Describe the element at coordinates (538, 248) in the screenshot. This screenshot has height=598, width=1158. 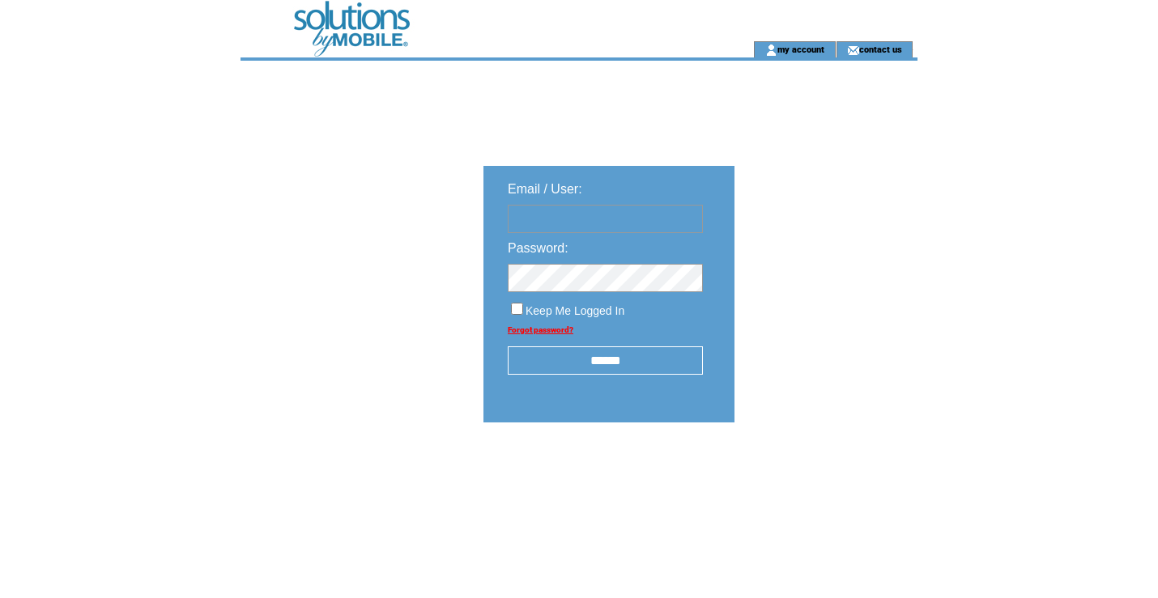
I see `span: Password:` at that location.